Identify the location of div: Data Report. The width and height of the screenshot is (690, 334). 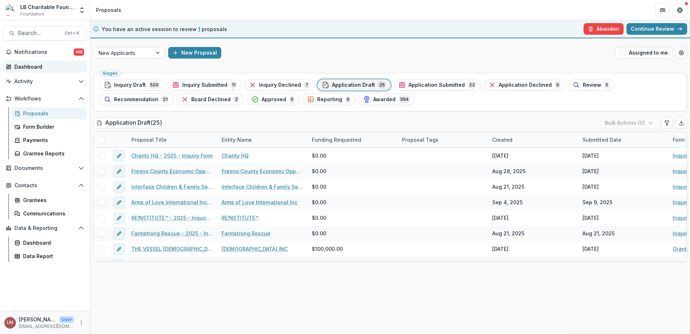
(52, 256).